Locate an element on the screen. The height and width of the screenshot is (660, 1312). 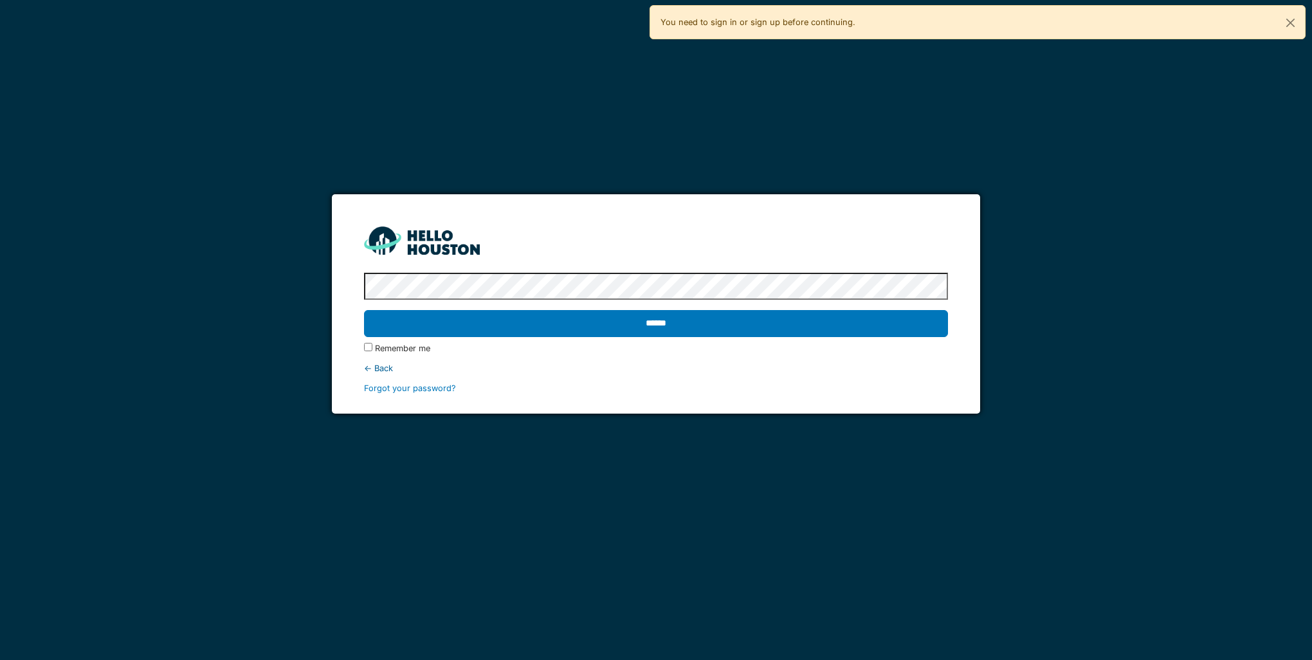
a: Forgot your password? is located at coordinates (410, 388).